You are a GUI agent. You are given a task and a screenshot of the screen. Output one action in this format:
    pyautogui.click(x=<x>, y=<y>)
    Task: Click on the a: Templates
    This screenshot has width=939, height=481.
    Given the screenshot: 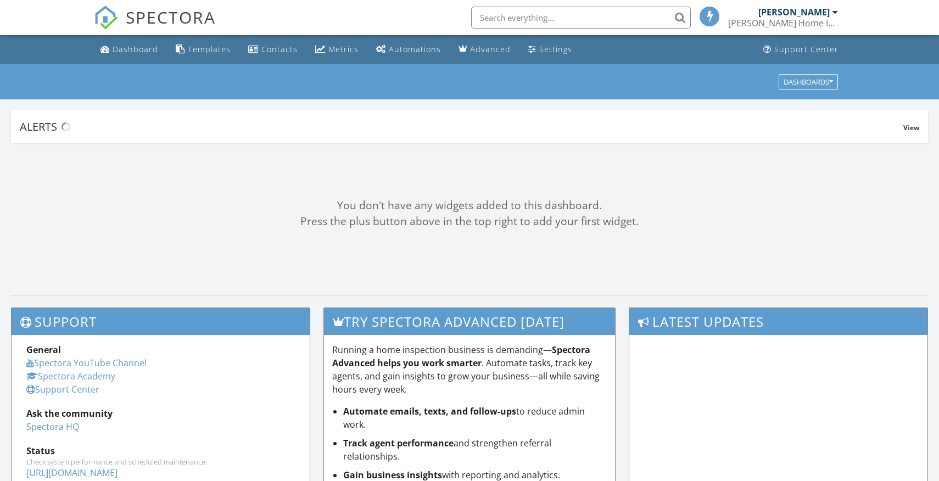 What is the action you would take?
    pyautogui.click(x=203, y=49)
    